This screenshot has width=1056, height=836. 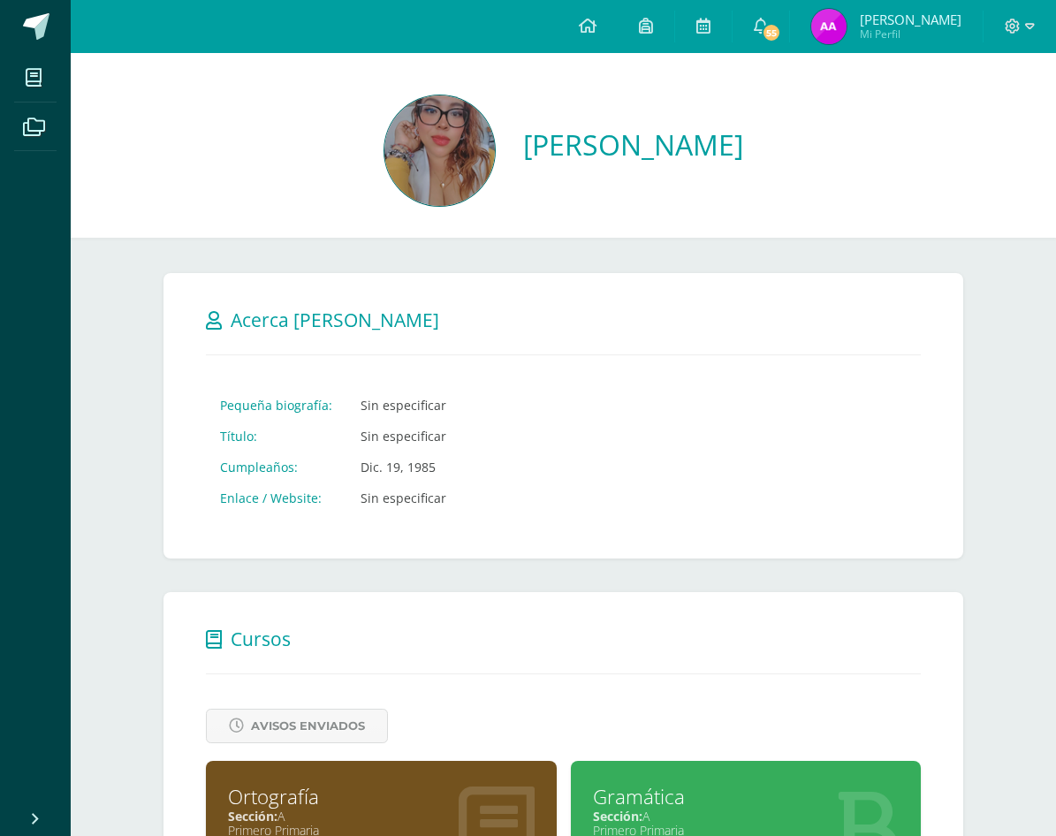 I want to click on span: 55, so click(x=770, y=33).